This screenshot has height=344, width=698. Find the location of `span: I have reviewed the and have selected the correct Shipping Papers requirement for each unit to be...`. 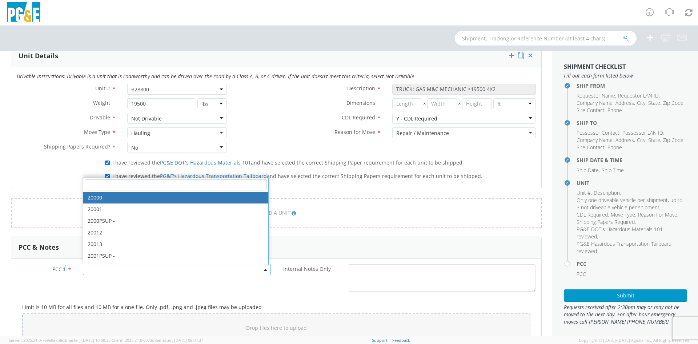

span: I have reviewed the and have selected the correct Shipping Papers requirement for each unit to be... is located at coordinates (298, 176).